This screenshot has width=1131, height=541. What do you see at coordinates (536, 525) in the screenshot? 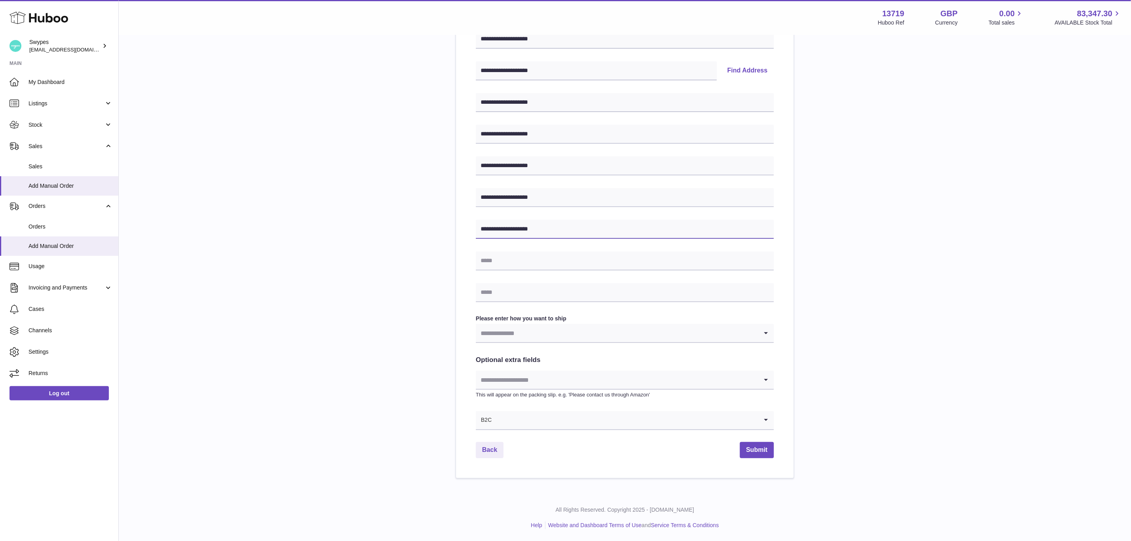
I see `a: Help` at bounding box center [536, 525].